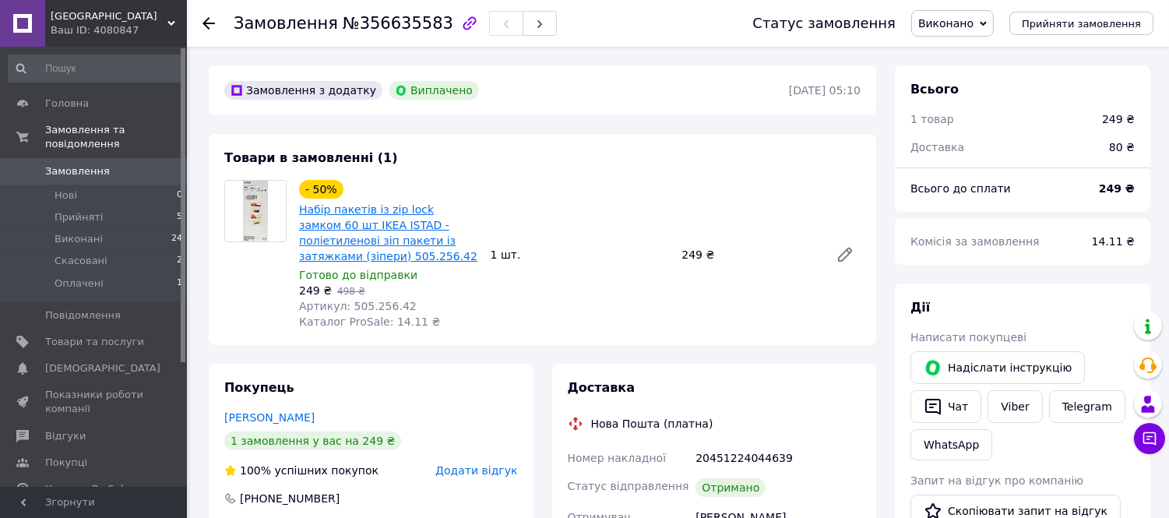 This screenshot has height=518, width=1169. I want to click on div: 1 замовлення у вас на 249 ₴, so click(312, 441).